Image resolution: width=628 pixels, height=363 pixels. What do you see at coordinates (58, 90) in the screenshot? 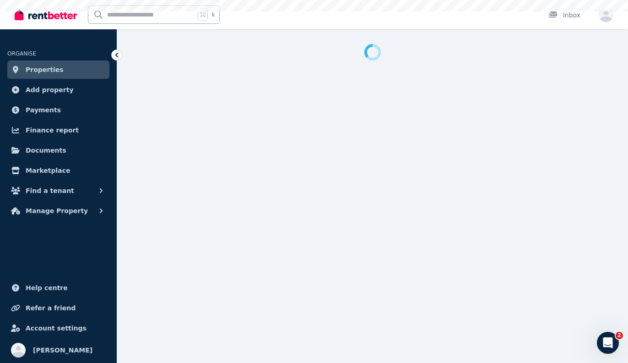
I see `a: Add property` at bounding box center [58, 90].